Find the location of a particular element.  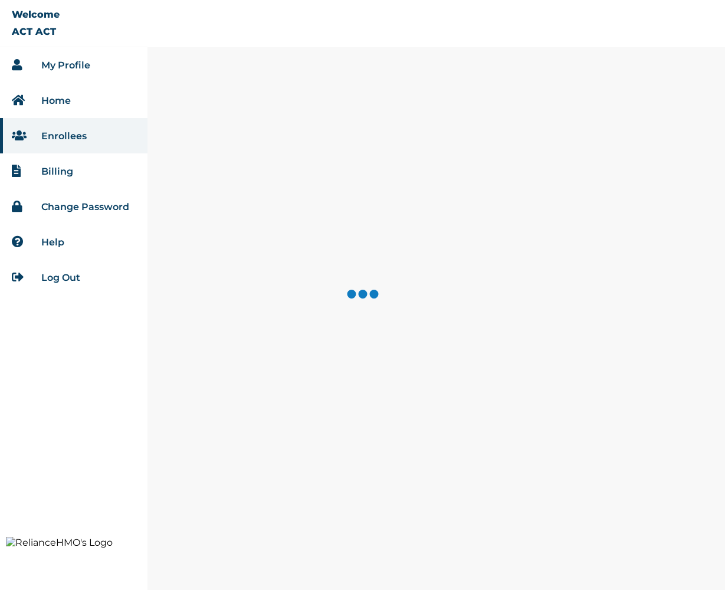

a: Enrollees is located at coordinates (64, 136).